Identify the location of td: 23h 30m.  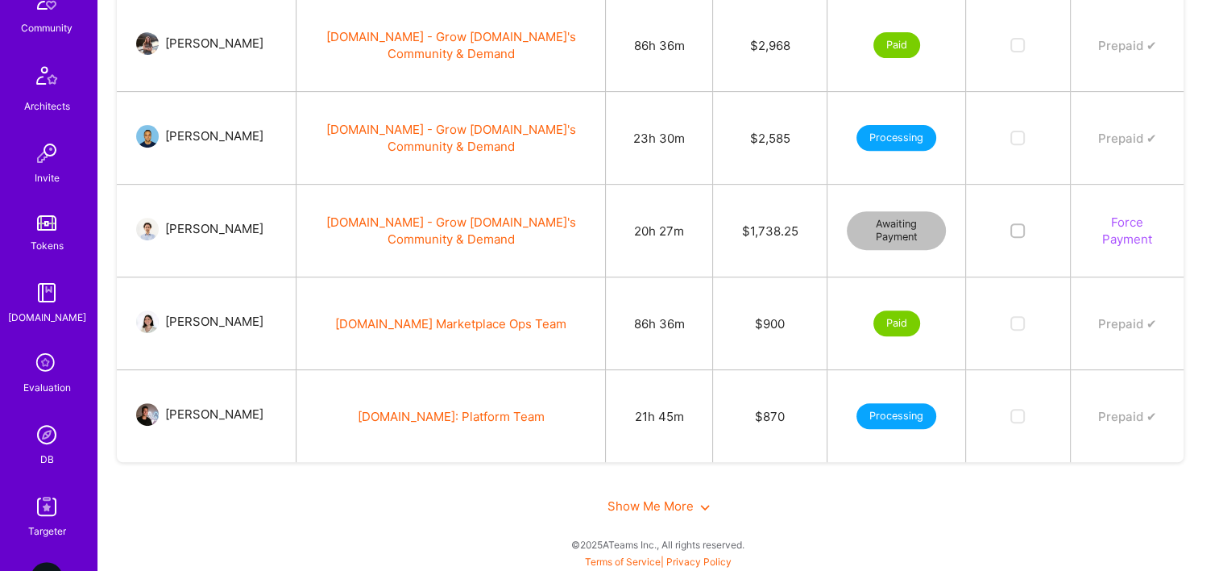
(659, 138).